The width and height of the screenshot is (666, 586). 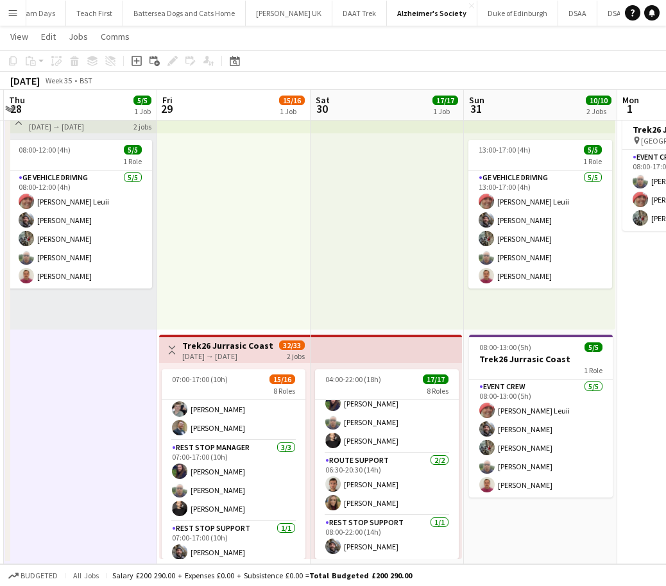 I want to click on span: 10/10, so click(x=599, y=100).